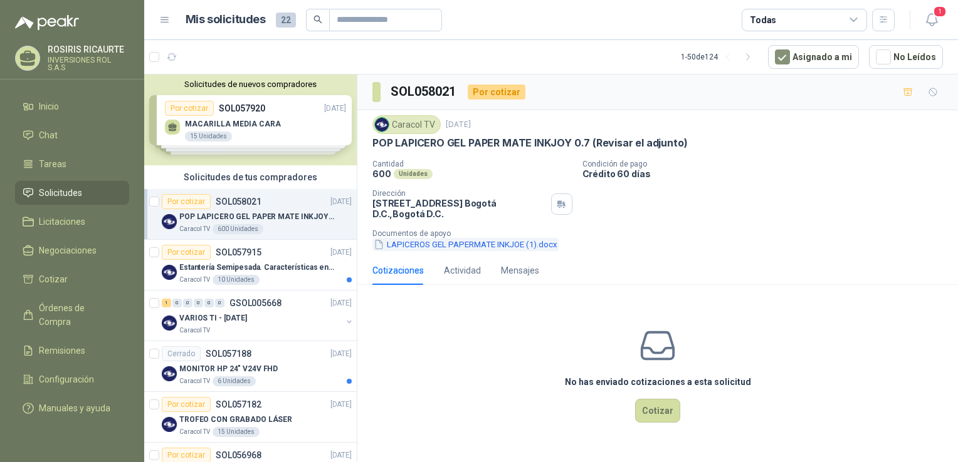  Describe the element at coordinates (236, 432) in the screenshot. I see `div: 15 Unidades` at that location.